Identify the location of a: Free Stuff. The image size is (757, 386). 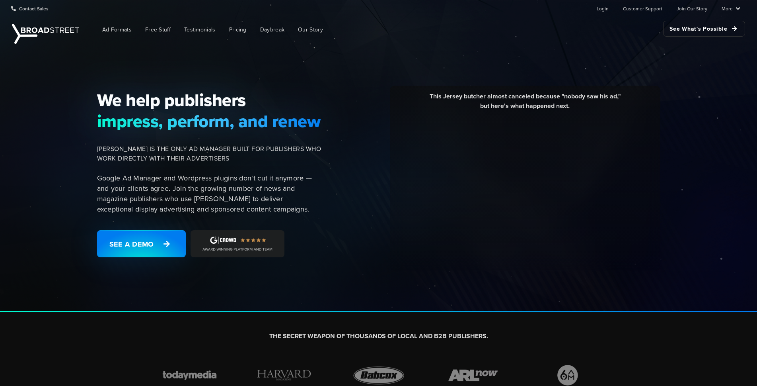
(158, 29).